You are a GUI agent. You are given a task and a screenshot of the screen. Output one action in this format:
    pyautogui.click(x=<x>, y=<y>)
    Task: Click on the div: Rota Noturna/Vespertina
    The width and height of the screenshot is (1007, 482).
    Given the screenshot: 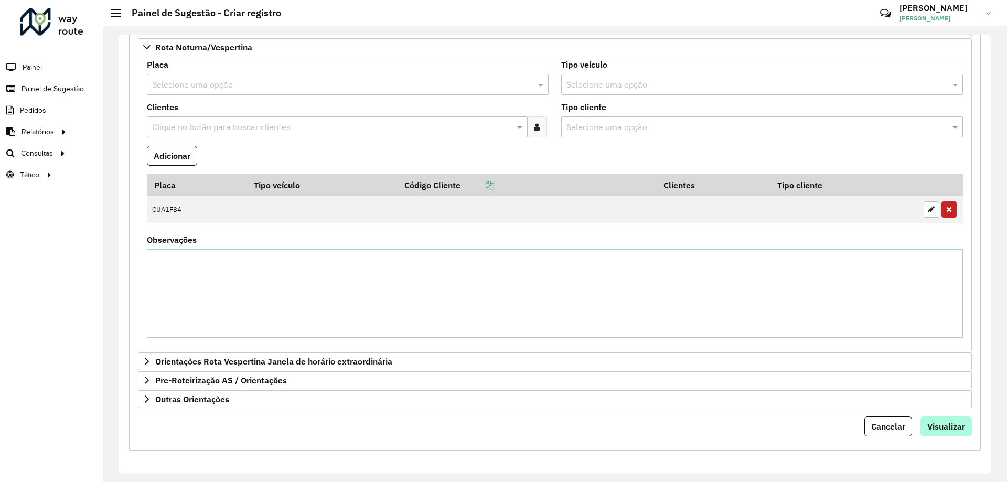 What is the action you would take?
    pyautogui.click(x=555, y=204)
    